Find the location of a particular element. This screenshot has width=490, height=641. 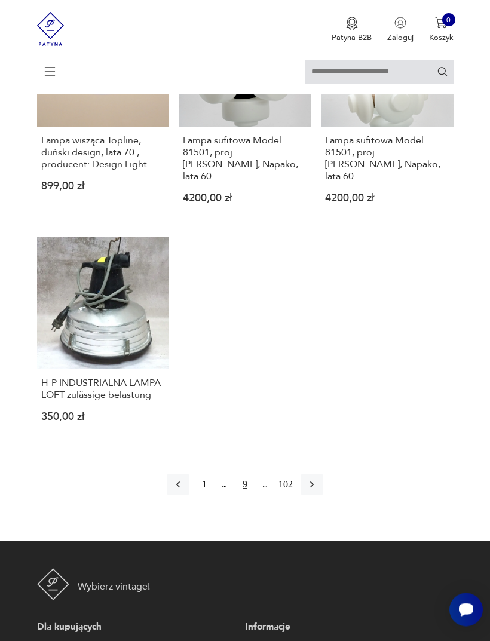

button: 102 is located at coordinates (286, 485).